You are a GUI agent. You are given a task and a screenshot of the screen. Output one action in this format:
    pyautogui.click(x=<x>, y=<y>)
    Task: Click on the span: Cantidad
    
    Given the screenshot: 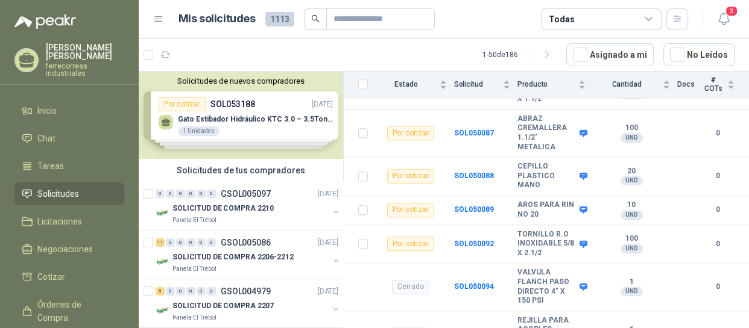 What is the action you would take?
    pyautogui.click(x=626, y=85)
    